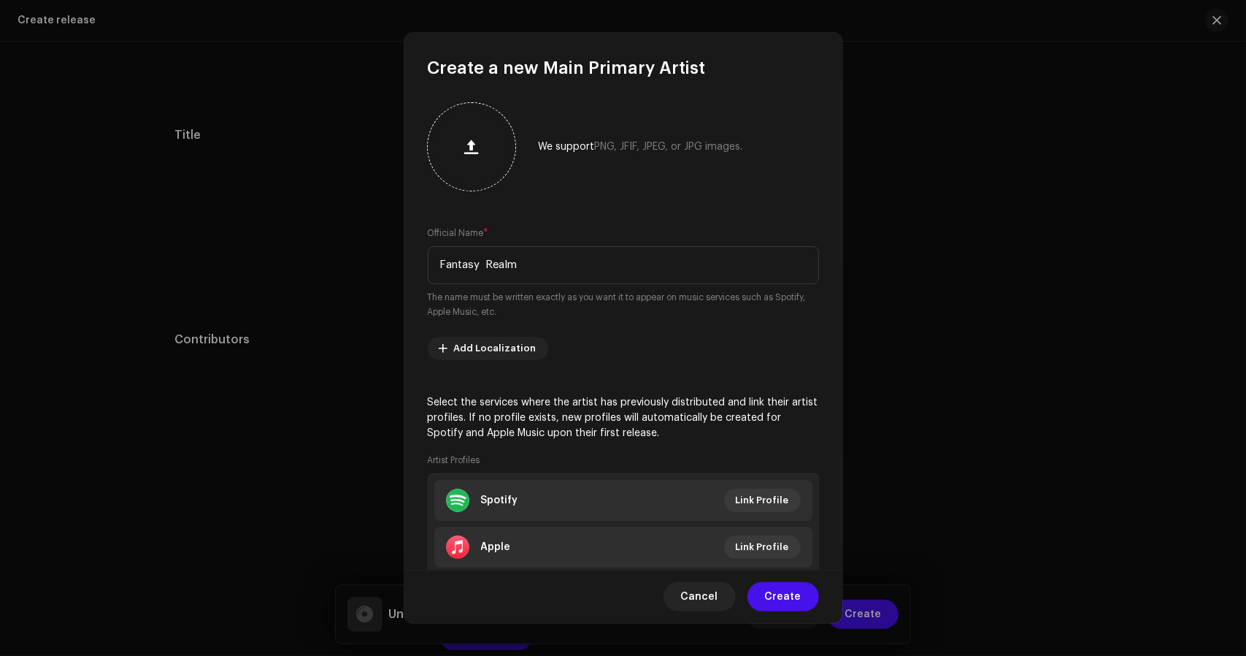  I want to click on button: Cancel, so click(699, 596).